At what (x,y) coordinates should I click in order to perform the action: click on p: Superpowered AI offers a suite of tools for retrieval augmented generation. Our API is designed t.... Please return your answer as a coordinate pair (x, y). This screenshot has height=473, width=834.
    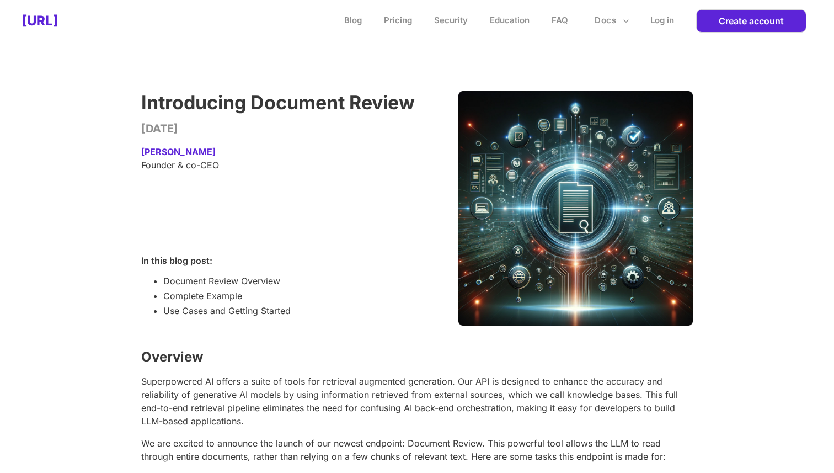
    Looking at the image, I should click on (417, 401).